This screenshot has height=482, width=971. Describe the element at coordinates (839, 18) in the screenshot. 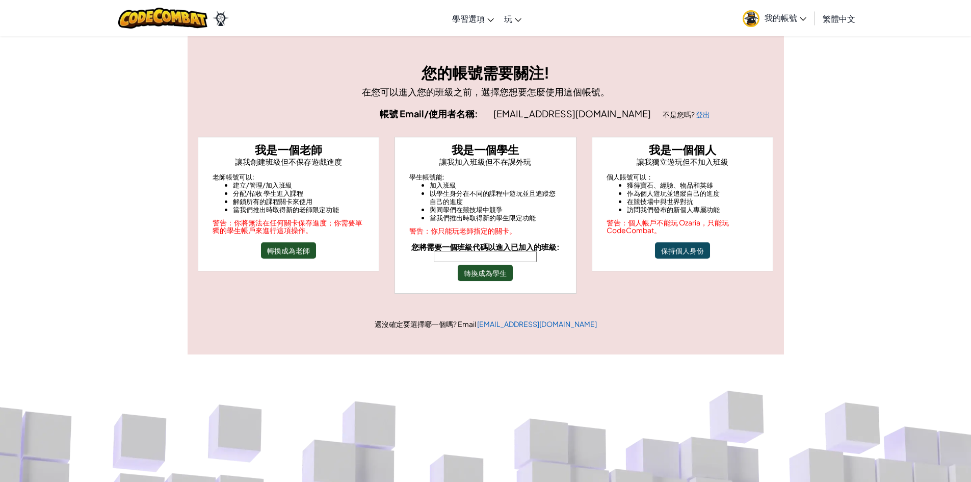

I see `span: 繁體中文` at that location.